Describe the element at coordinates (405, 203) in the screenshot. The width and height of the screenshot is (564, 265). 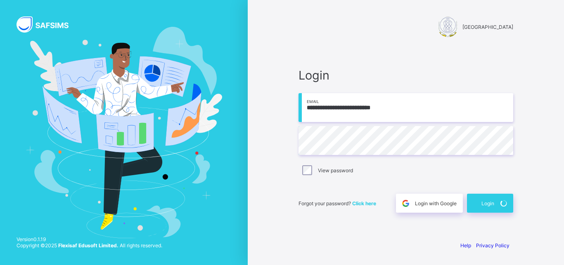
I see `img: google.396cfc9801f0270233282035f929180a.svg` at that location.